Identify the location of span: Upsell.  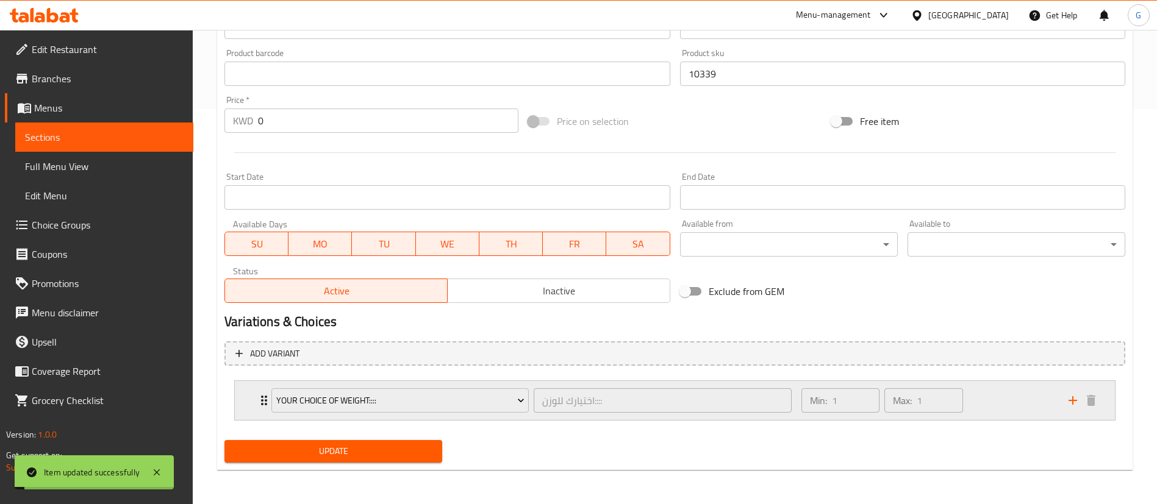
(107, 342).